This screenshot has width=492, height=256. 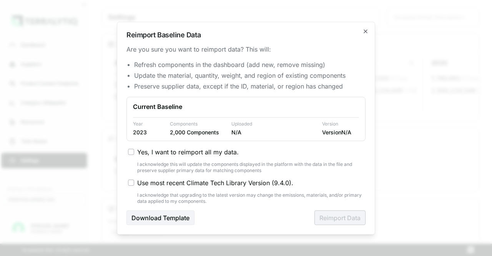 What do you see at coordinates (160, 217) in the screenshot?
I see `button: Download Template` at bounding box center [160, 217].